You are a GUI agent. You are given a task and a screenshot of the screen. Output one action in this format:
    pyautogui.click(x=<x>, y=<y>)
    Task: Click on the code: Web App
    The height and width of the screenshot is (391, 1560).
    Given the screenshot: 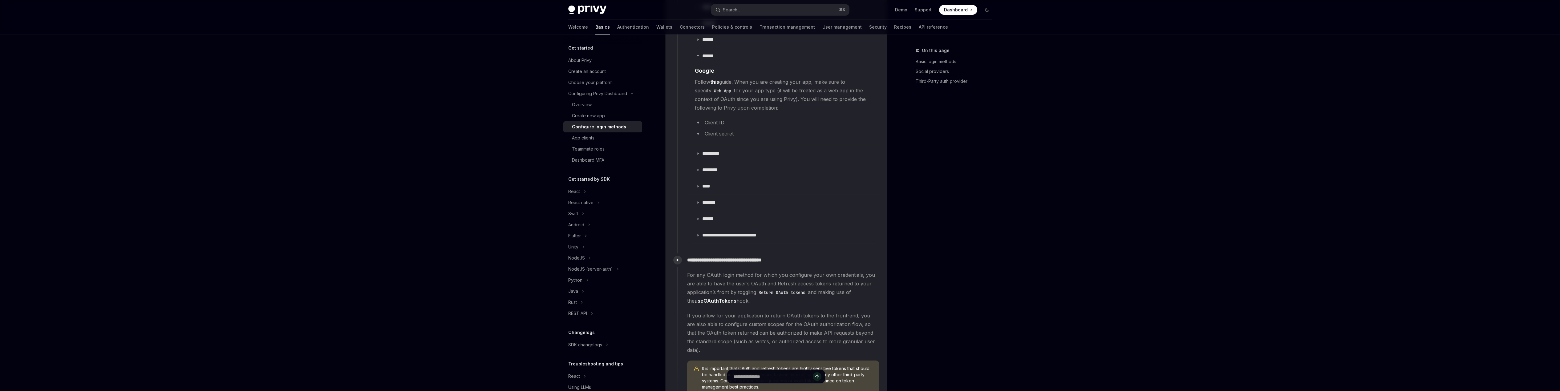 What is the action you would take?
    pyautogui.click(x=722, y=91)
    